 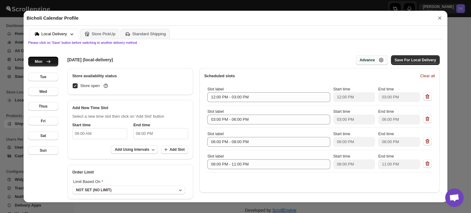 I want to click on div: Tue, so click(x=43, y=77).